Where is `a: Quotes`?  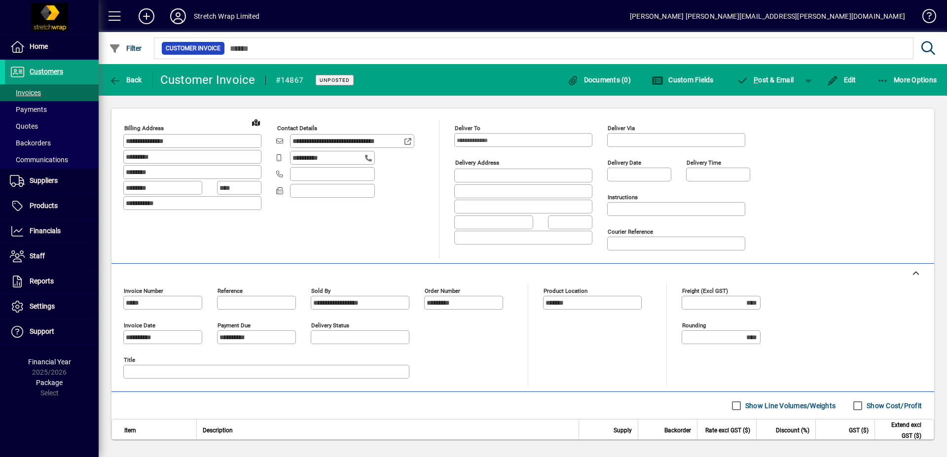 a: Quotes is located at coordinates (52, 126).